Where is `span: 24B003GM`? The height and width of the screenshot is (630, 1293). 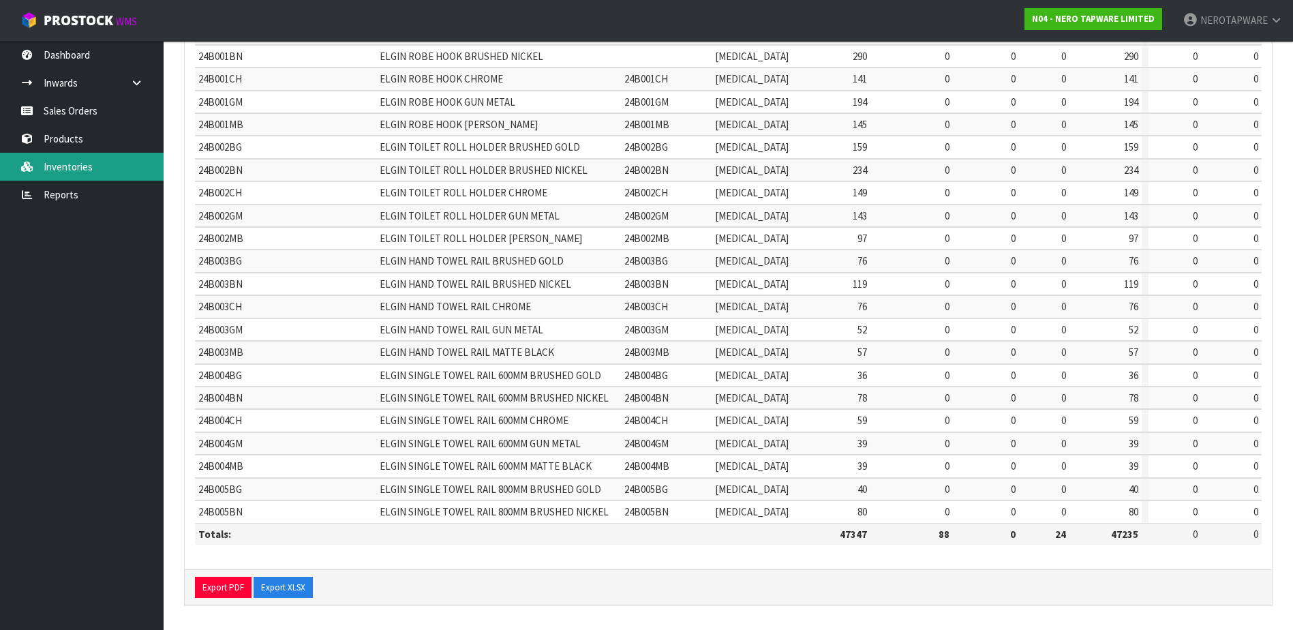 span: 24B003GM is located at coordinates (646, 329).